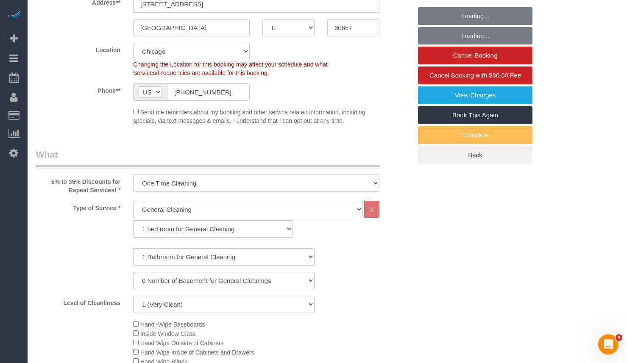 The width and height of the screenshot is (627, 363). What do you see at coordinates (475, 95) in the screenshot?
I see `a: View Changes` at bounding box center [475, 95].